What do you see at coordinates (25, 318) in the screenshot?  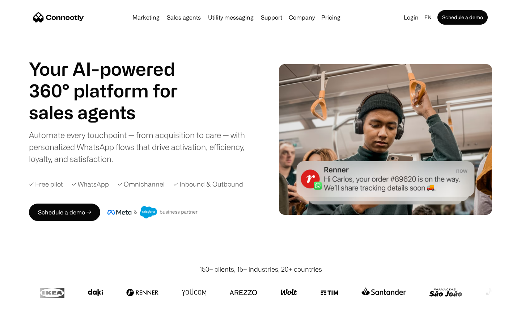 I see `aside: Language selected: English` at bounding box center [25, 318].